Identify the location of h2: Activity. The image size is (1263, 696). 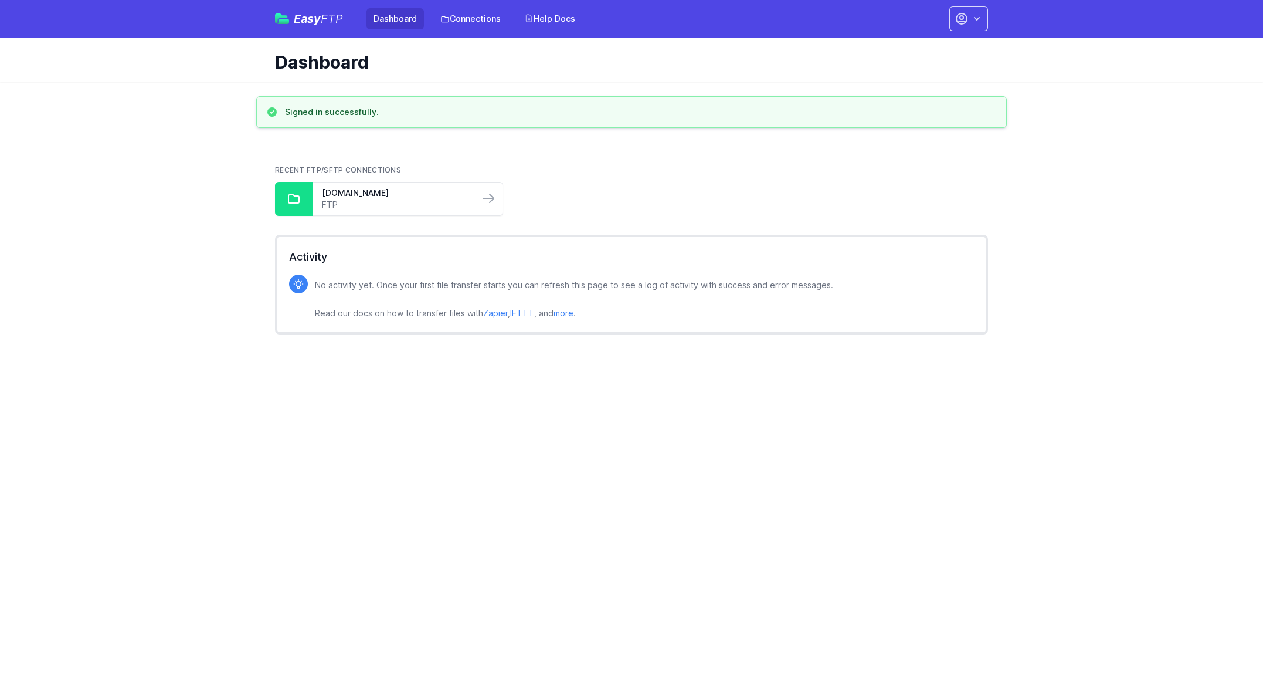
(632, 257).